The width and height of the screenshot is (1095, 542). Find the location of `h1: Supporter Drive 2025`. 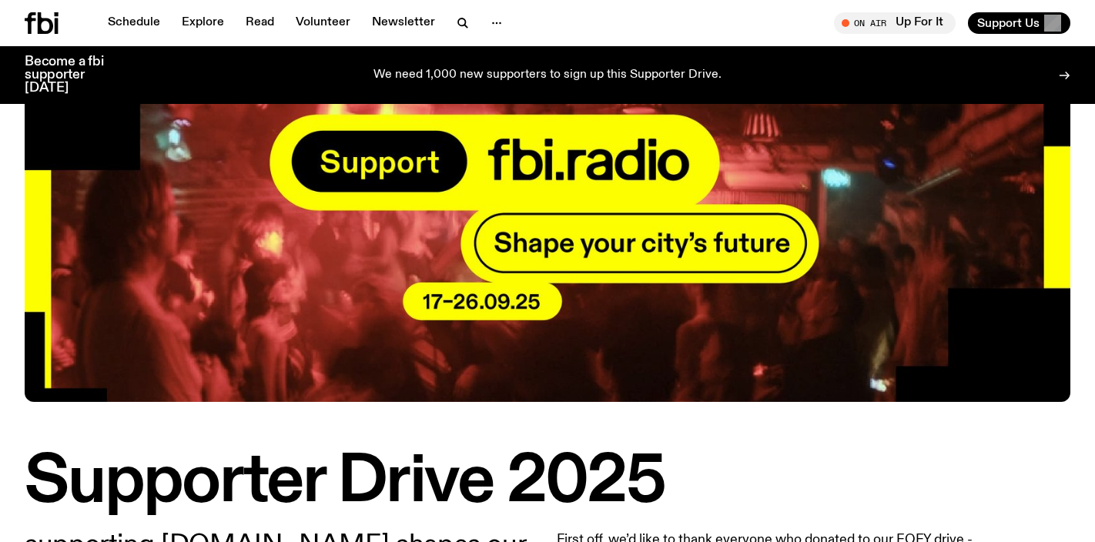

h1: Supporter Drive 2025 is located at coordinates (548, 482).